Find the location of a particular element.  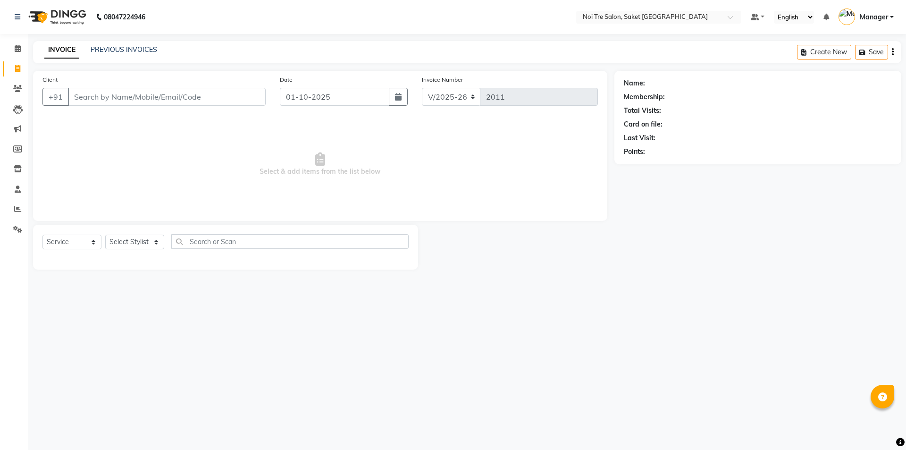

button: Save is located at coordinates (871, 52).